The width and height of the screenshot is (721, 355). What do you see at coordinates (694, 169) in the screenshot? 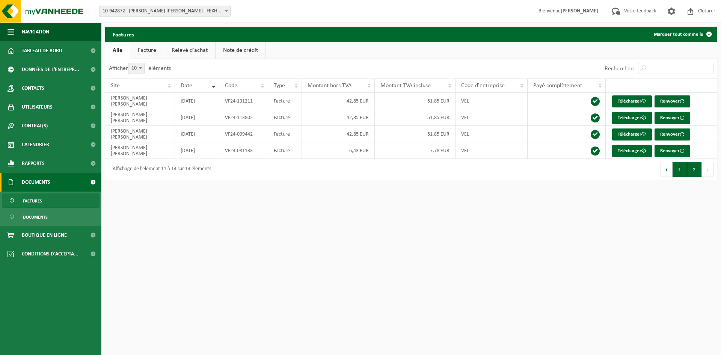
I see `button: 2` at bounding box center [694, 169].